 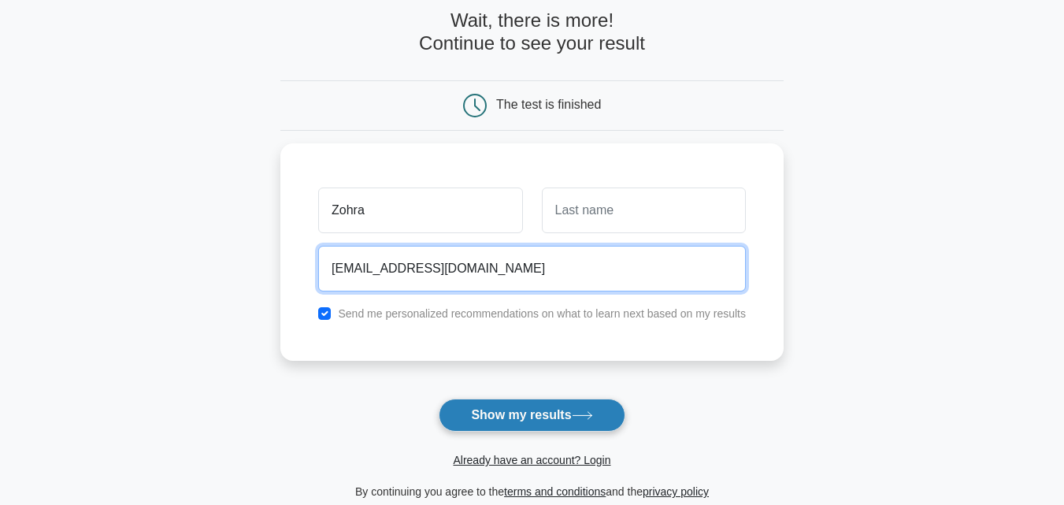 What do you see at coordinates (532, 415) in the screenshot?
I see `button: Show my results` at bounding box center [532, 415].